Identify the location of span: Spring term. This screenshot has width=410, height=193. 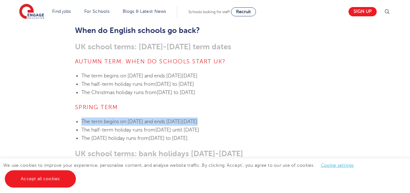
(96, 107).